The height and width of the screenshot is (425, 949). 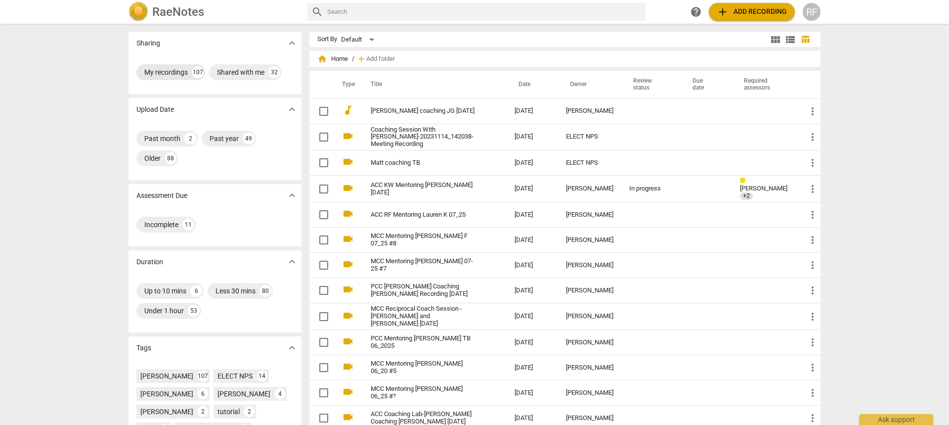 I want to click on div: 53, so click(x=194, y=311).